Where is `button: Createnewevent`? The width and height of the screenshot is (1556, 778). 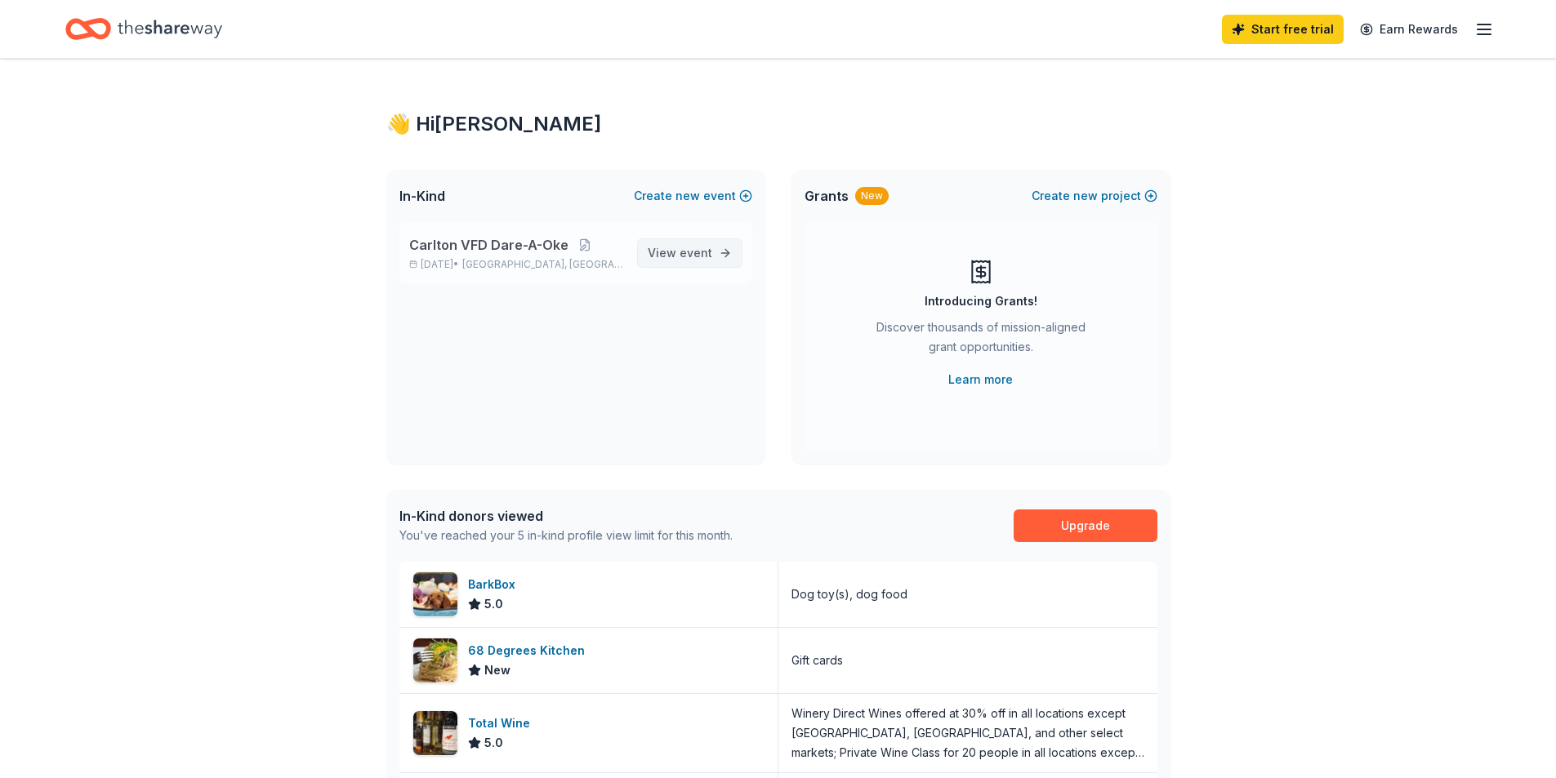
button: Createnewevent is located at coordinates (693, 196).